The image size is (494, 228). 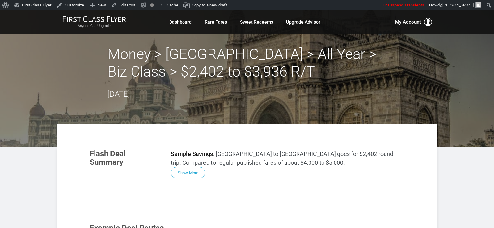 What do you see at coordinates (408, 22) in the screenshot?
I see `span: My Account` at bounding box center [408, 22].